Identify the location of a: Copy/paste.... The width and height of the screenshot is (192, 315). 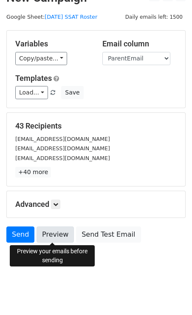
(41, 58).